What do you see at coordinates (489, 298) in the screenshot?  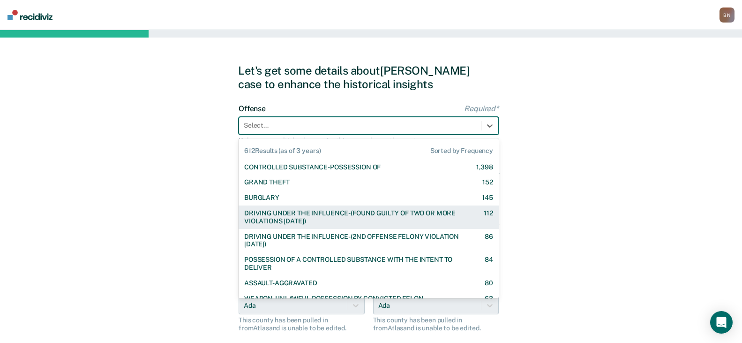 I see `div: 63` at bounding box center [489, 298].